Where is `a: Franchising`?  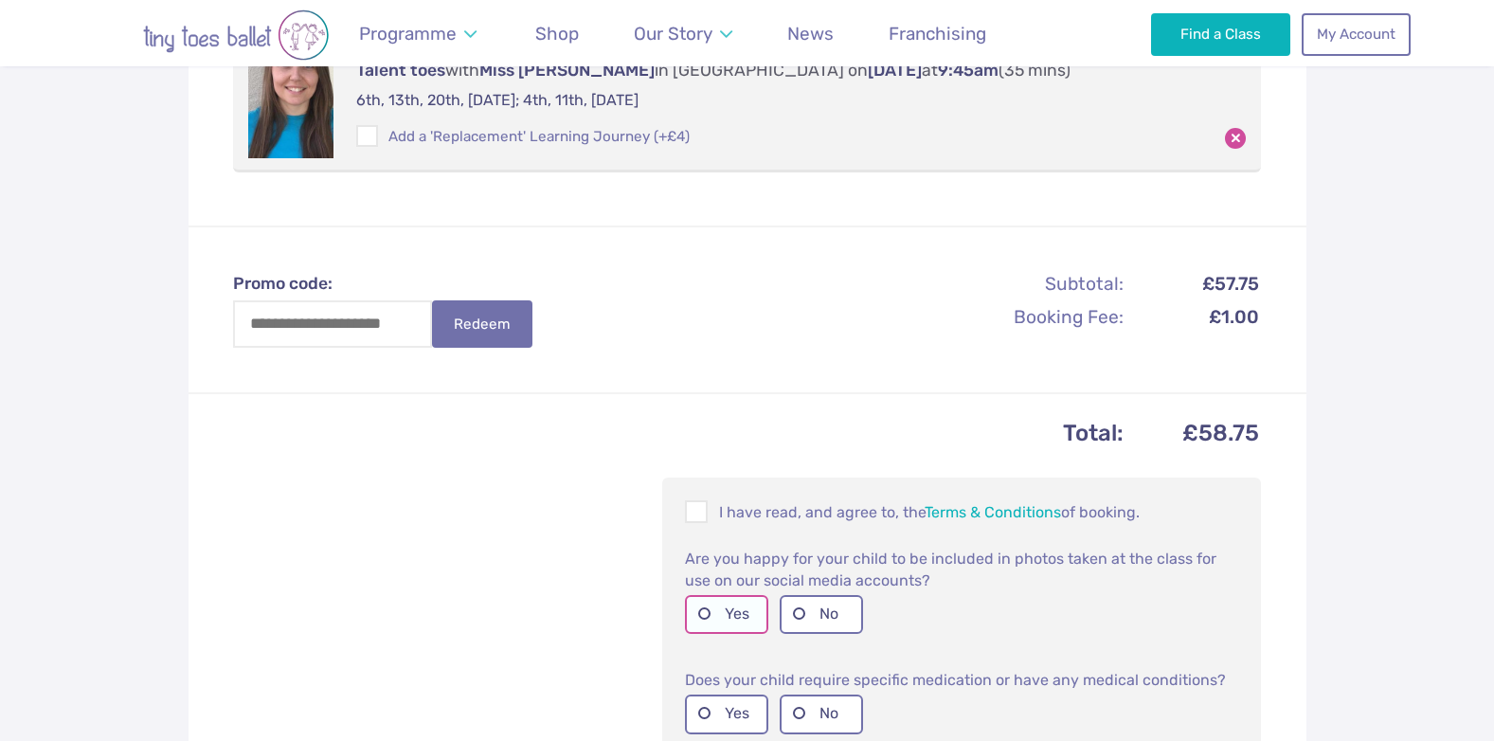
a: Franchising is located at coordinates (938, 33).